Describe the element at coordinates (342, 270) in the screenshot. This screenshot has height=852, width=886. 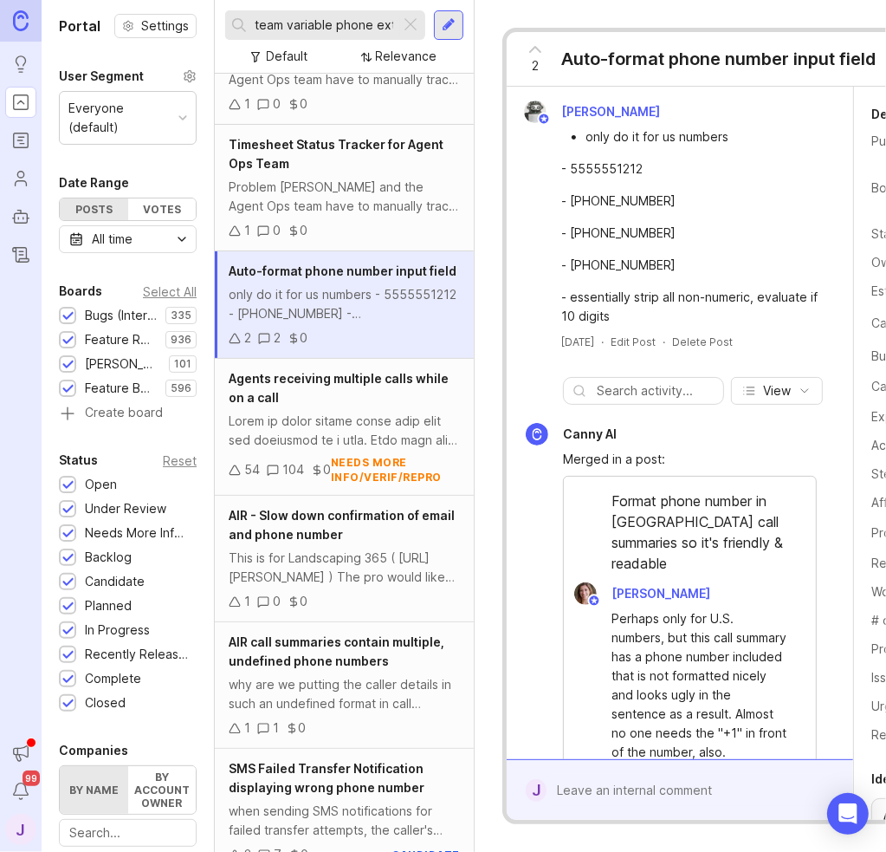
I see `span: Auto-format phone number input field` at that location.